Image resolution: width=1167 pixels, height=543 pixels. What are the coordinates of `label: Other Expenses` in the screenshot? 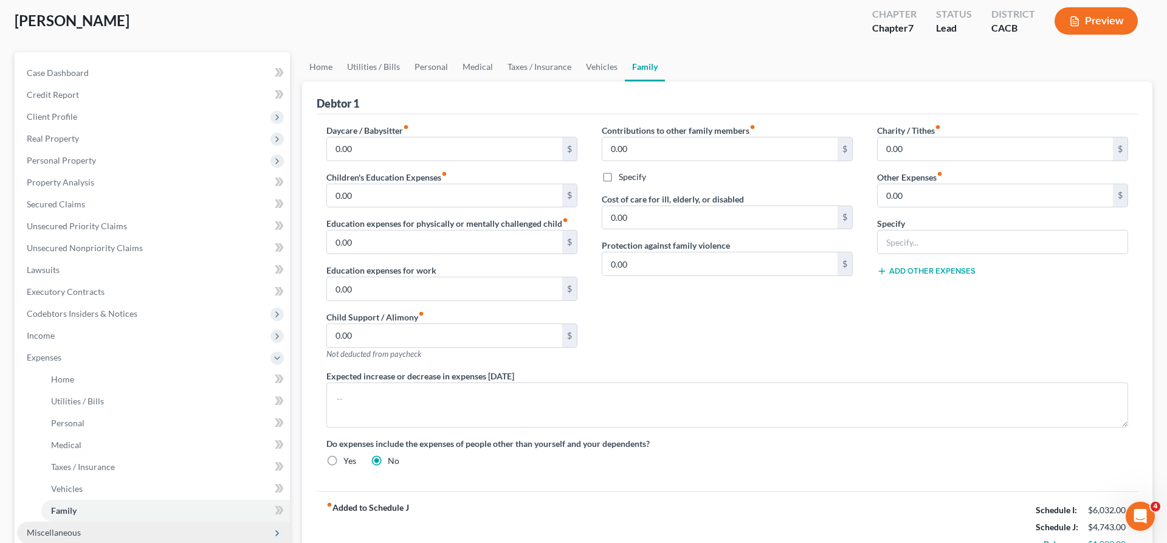 It's located at (910, 177).